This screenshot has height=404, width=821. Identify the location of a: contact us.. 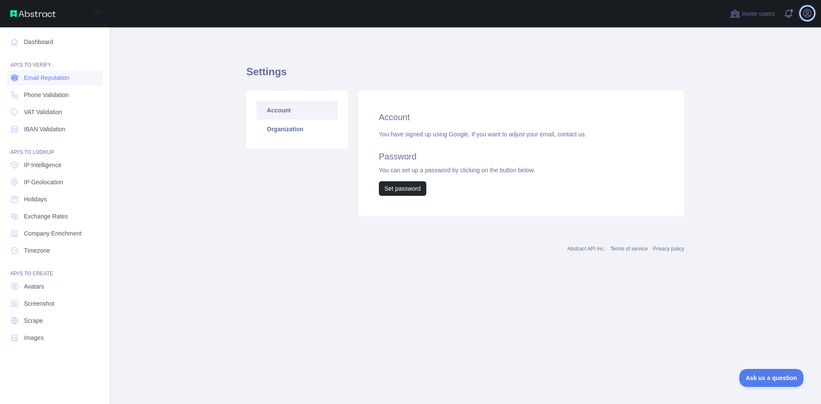
(572, 134).